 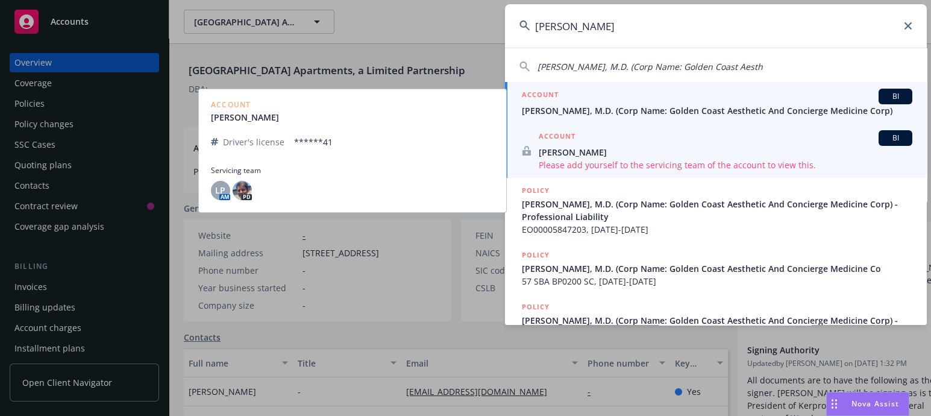 I want to click on button: Nova Assist, so click(x=868, y=404).